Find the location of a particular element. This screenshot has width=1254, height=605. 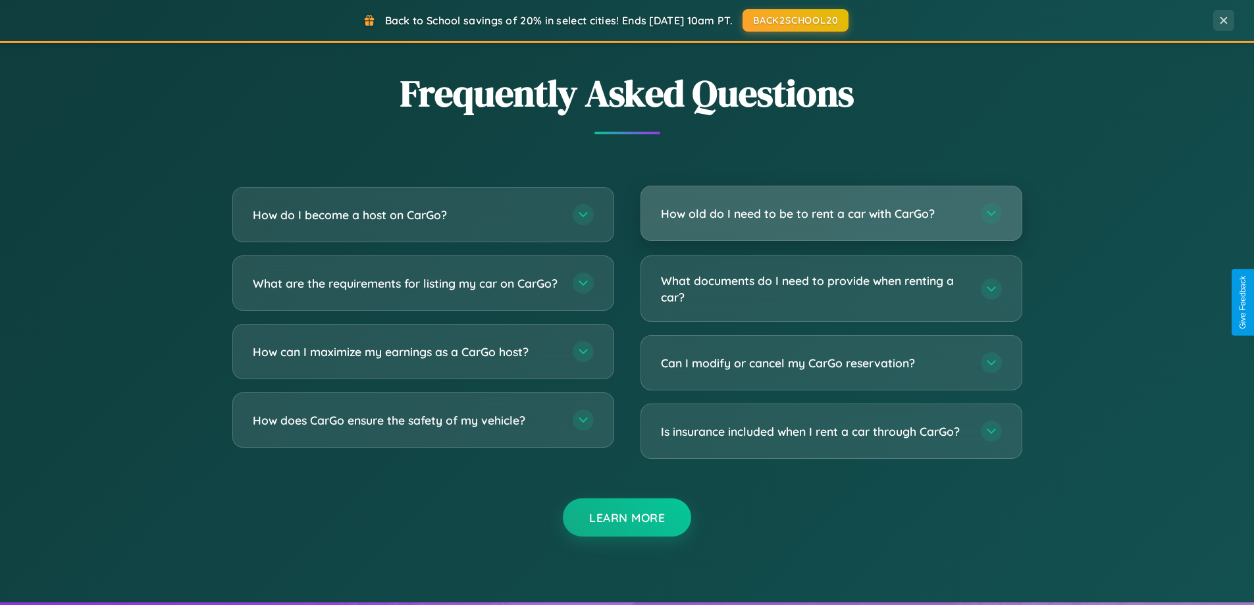

h2: Frequently Asked Questions is located at coordinates (627, 93).